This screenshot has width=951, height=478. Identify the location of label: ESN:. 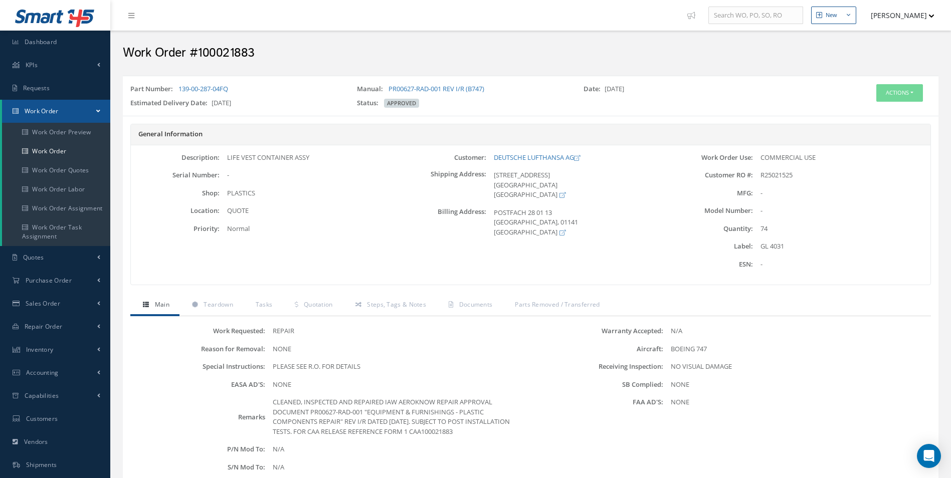
(708, 264).